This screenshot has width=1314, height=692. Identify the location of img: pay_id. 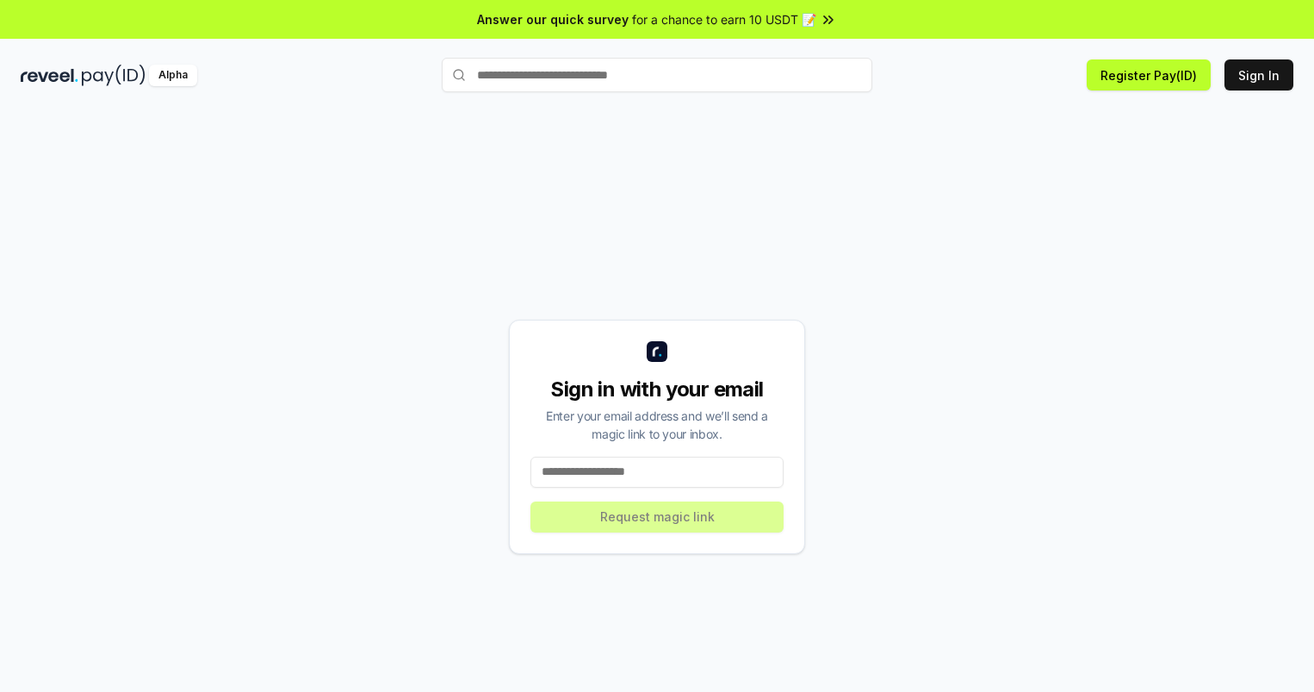
(114, 75).